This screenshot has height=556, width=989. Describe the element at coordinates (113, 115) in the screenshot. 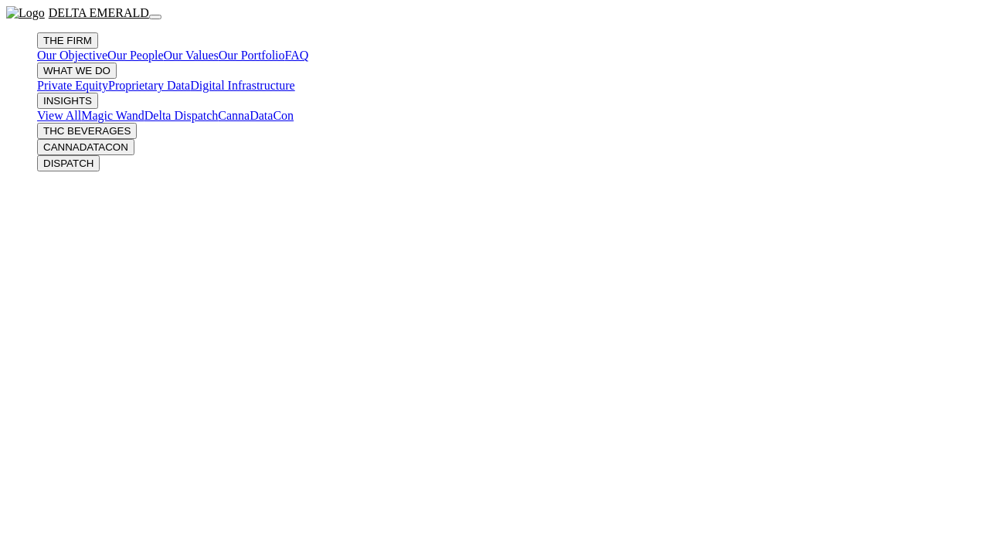

I see `a: Magic Wand` at that location.